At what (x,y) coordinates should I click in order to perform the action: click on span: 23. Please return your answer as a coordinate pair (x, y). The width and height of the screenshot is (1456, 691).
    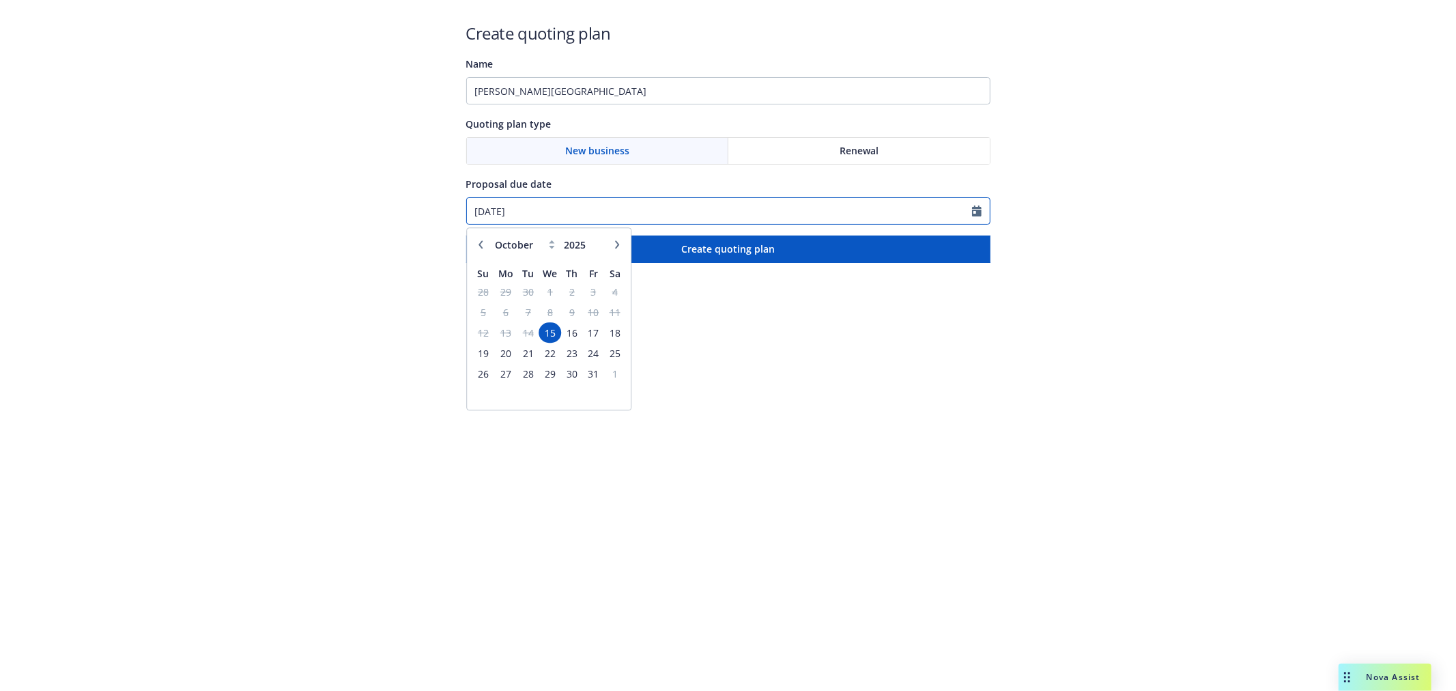
    Looking at the image, I should click on (571, 353).